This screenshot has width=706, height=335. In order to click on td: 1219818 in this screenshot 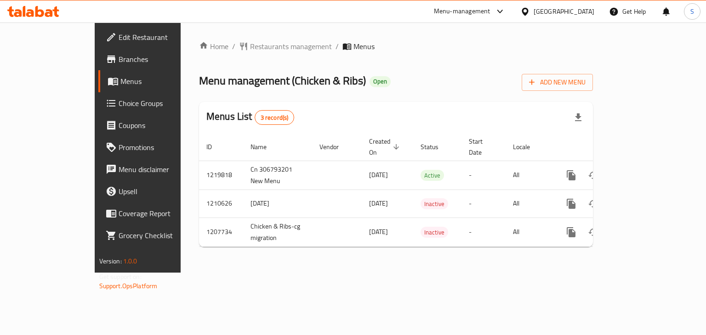, I will do `click(221, 175)`.